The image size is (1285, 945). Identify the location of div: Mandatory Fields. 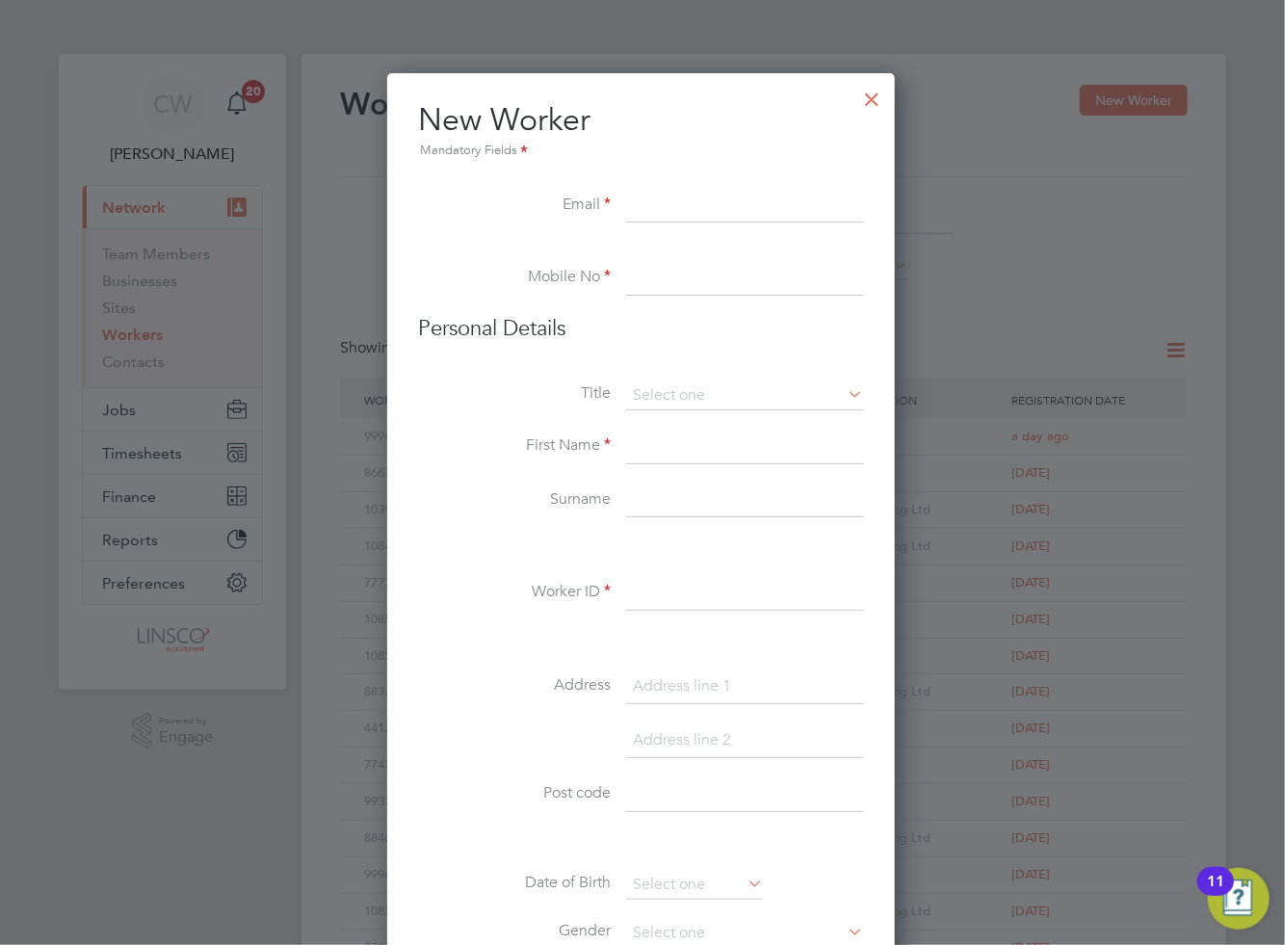
(641, 151).